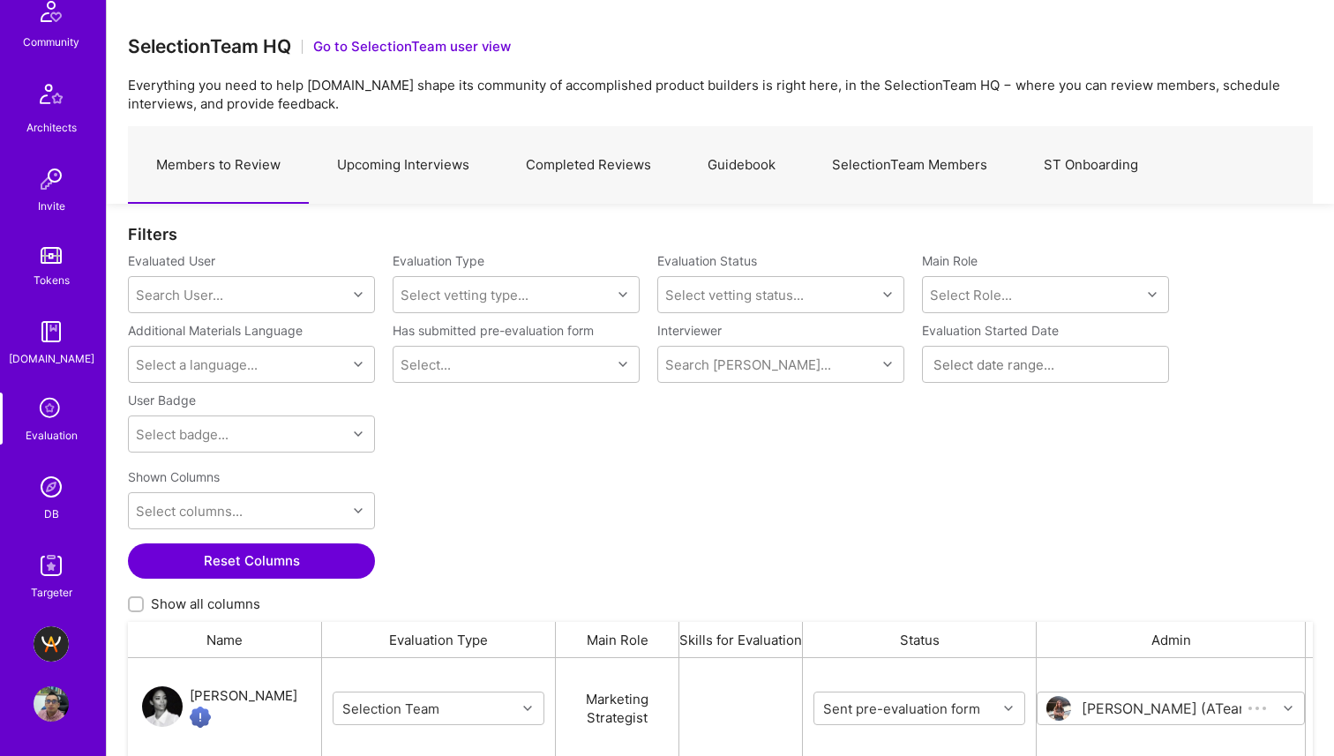 The height and width of the screenshot is (756, 1334). I want to click on div: Select badge..., so click(182, 434).